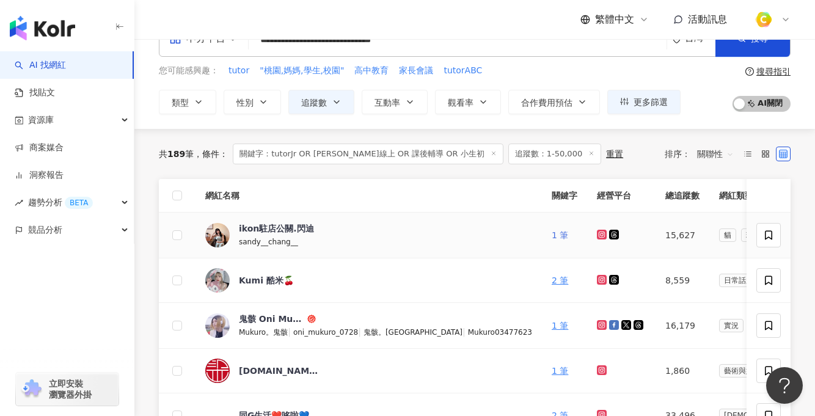 The height and width of the screenshot is (416, 815). Describe the element at coordinates (716, 154) in the screenshot. I see `span: 關聯性` at that location.